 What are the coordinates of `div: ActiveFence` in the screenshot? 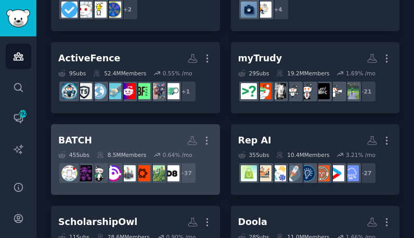 It's located at (89, 58).